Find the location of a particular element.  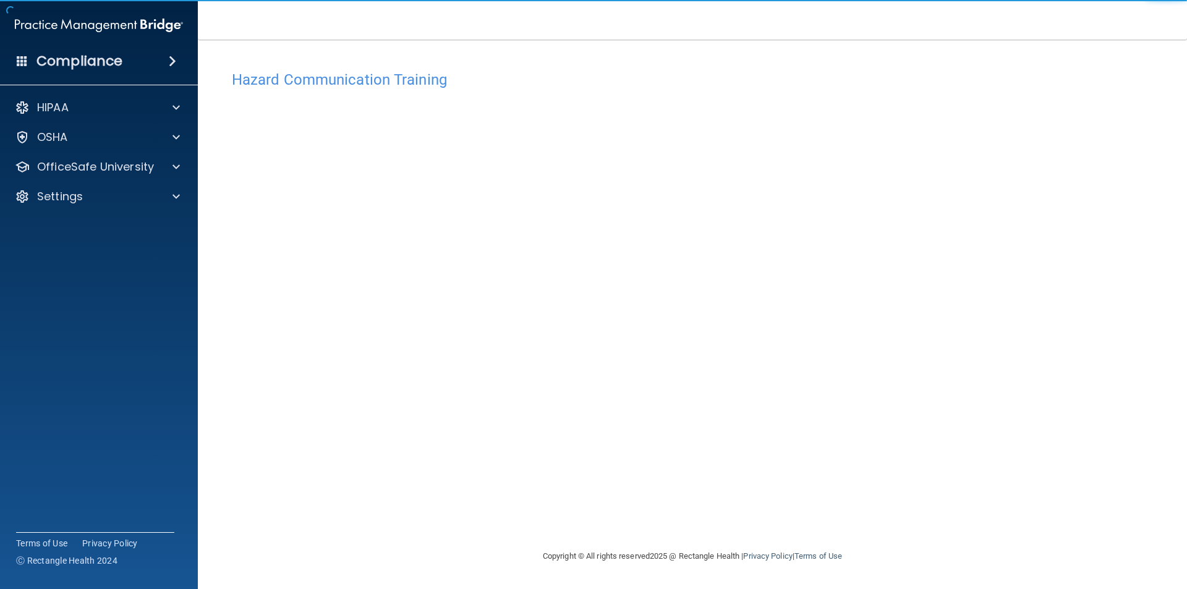

p: OSHA is located at coordinates (53, 137).